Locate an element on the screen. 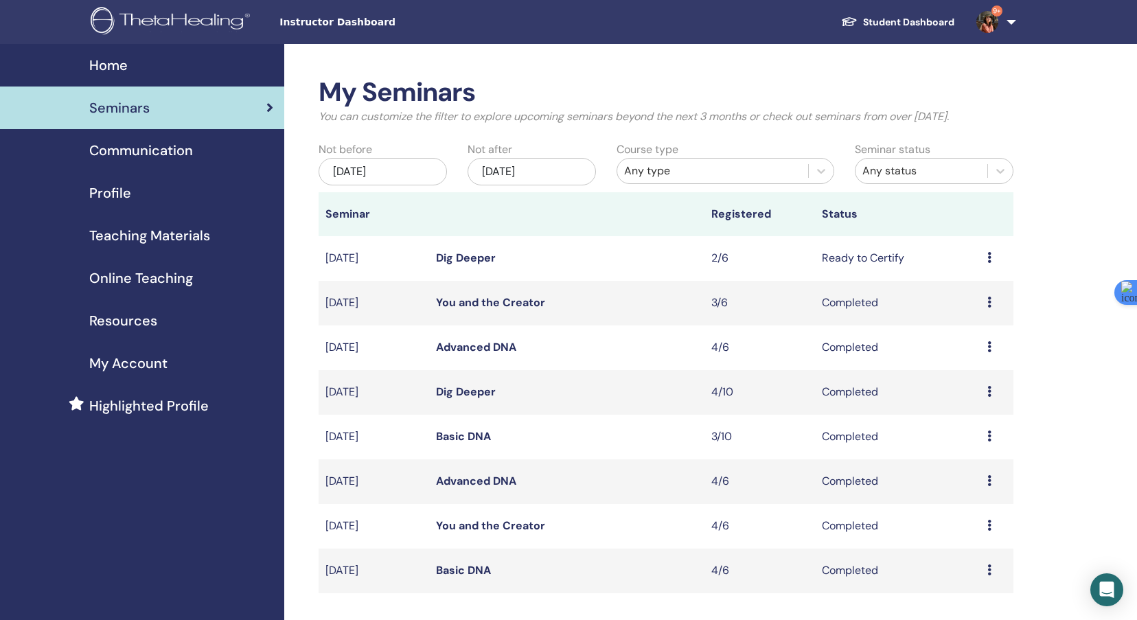 Image resolution: width=1137 pixels, height=620 pixels. img: logo.png is located at coordinates (172, 22).